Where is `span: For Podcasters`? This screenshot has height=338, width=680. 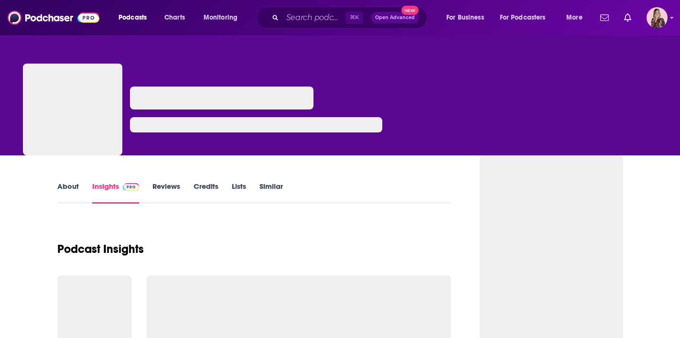 span: For Podcasters is located at coordinates (523, 18).